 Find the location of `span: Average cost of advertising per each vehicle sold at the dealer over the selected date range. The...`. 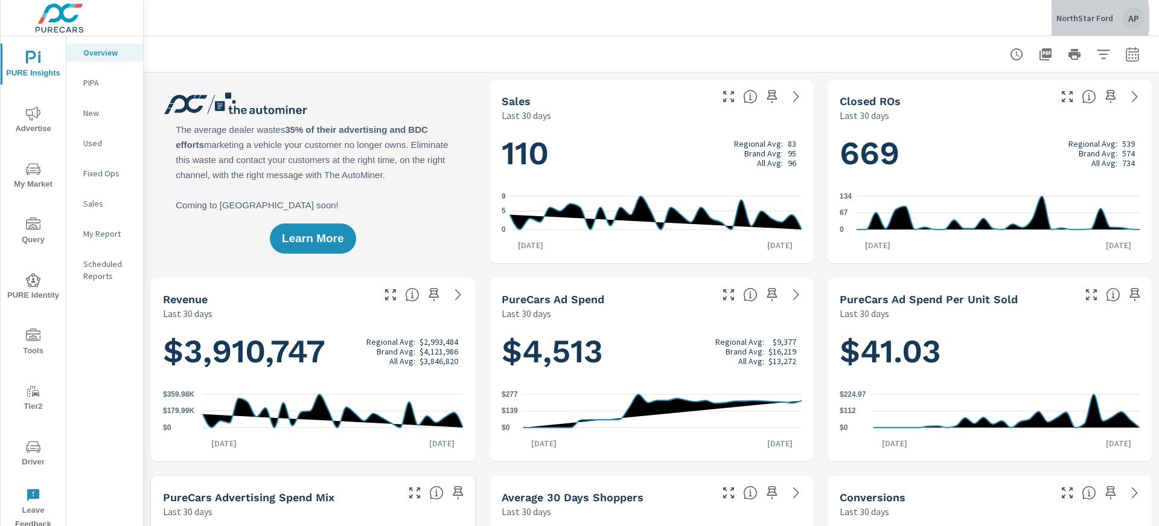

span: Average cost of advertising per each vehicle sold at the dealer over the selected date range. The... is located at coordinates (1114, 295).